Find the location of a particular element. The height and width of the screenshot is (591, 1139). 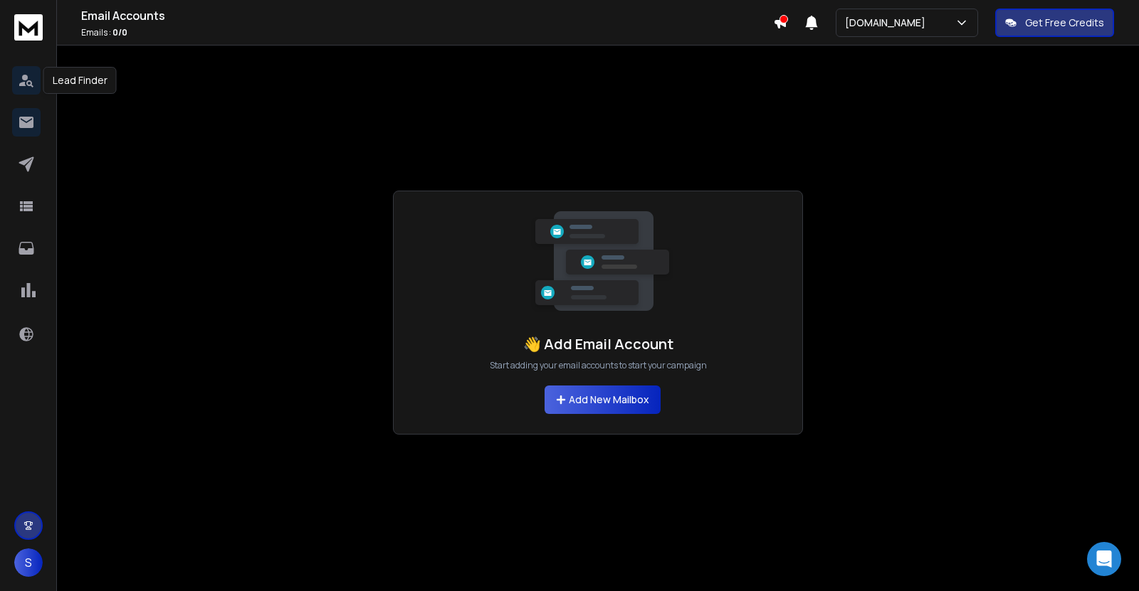

img: logo is located at coordinates (28, 27).